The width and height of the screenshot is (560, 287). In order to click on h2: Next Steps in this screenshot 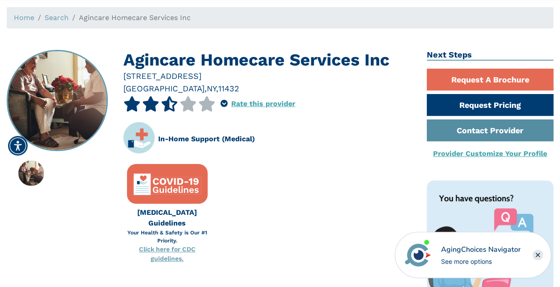, I will do `click(490, 55)`.